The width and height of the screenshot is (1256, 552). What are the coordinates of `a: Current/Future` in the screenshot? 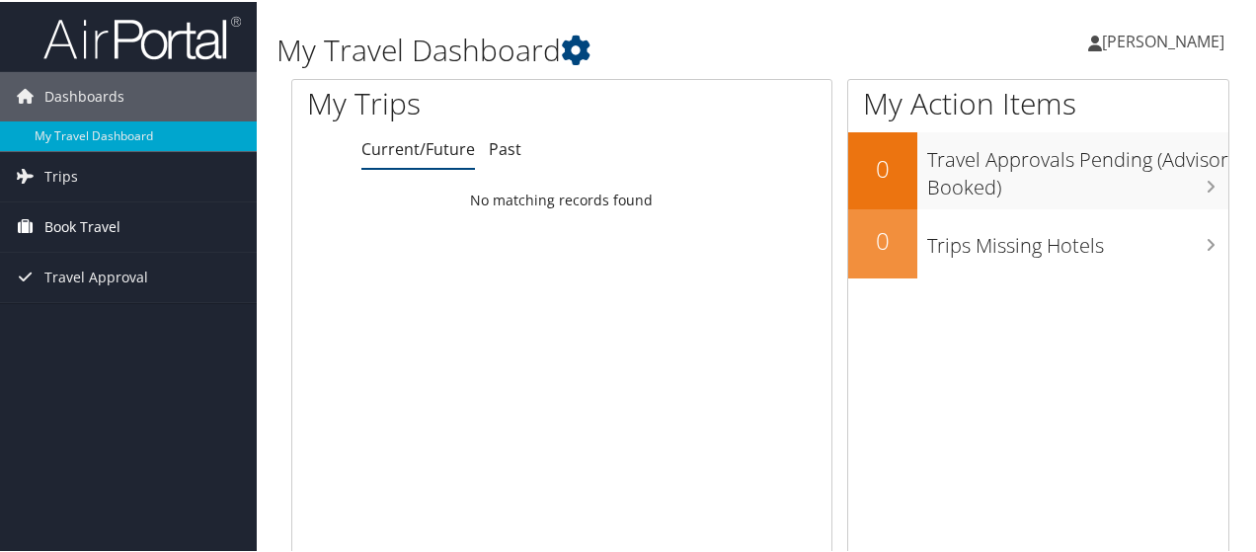 It's located at (418, 147).